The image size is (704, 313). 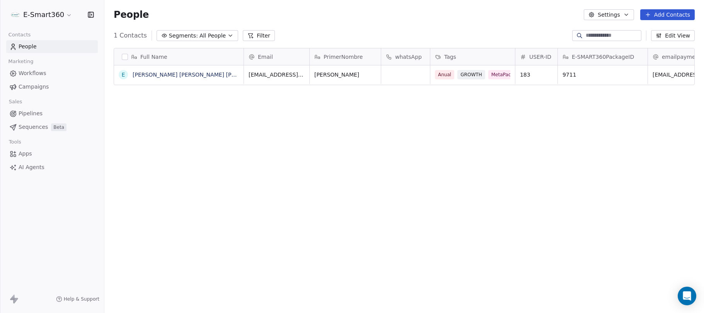 I want to click on span: Apps, so click(x=25, y=154).